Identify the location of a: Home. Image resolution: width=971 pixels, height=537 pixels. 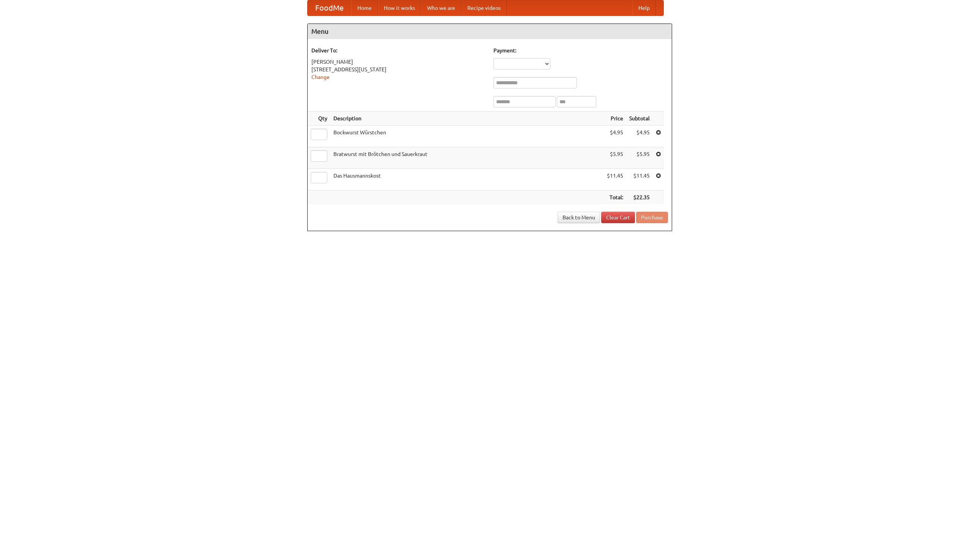
(364, 8).